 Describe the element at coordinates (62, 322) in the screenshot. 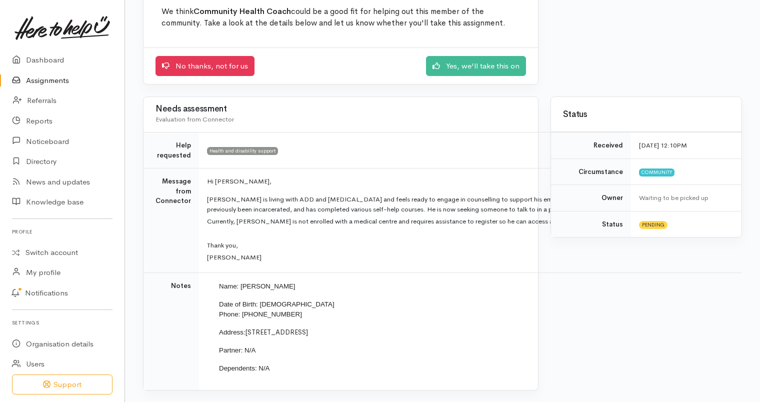

I see `h6: Settings` at that location.